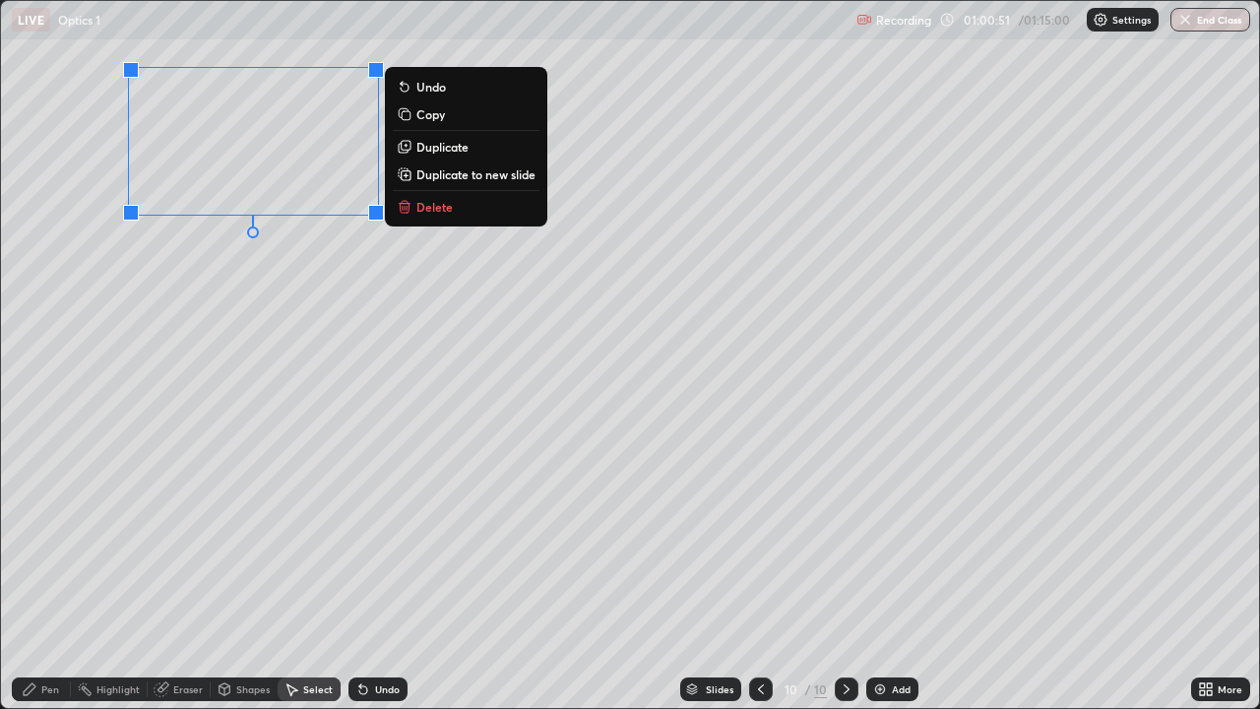 This screenshot has width=1260, height=709. What do you see at coordinates (880, 689) in the screenshot?
I see `img: add-slide-button` at bounding box center [880, 689].